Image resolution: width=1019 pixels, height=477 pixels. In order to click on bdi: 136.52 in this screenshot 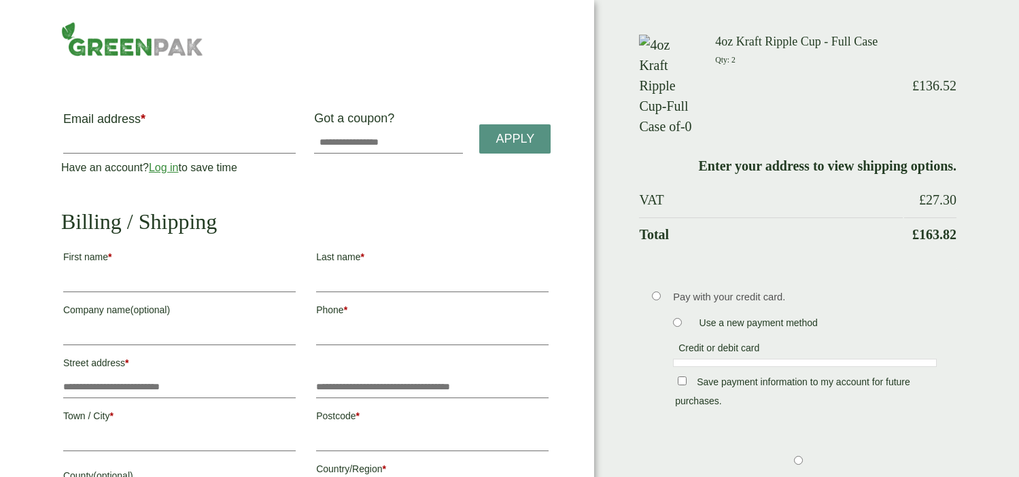, I will do `click(934, 86)`.